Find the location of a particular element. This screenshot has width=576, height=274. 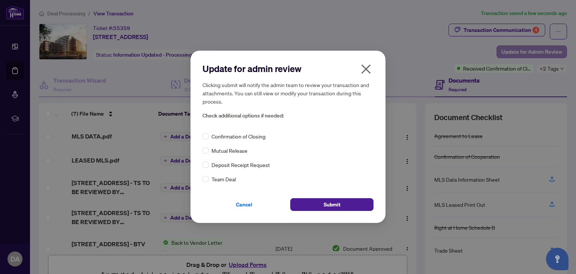

span: Check additional options if needed: is located at coordinates (288, 116).